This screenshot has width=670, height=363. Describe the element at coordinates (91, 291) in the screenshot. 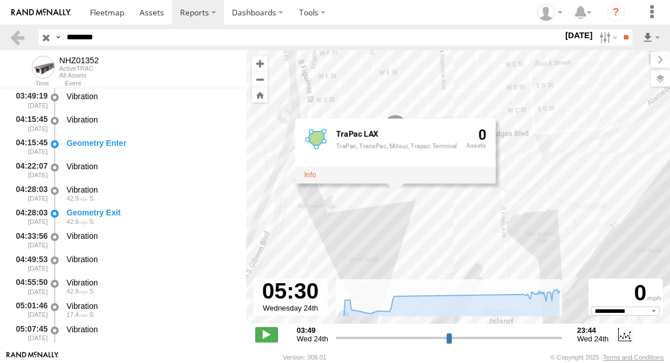

I see `span: Heading: 198` at that location.